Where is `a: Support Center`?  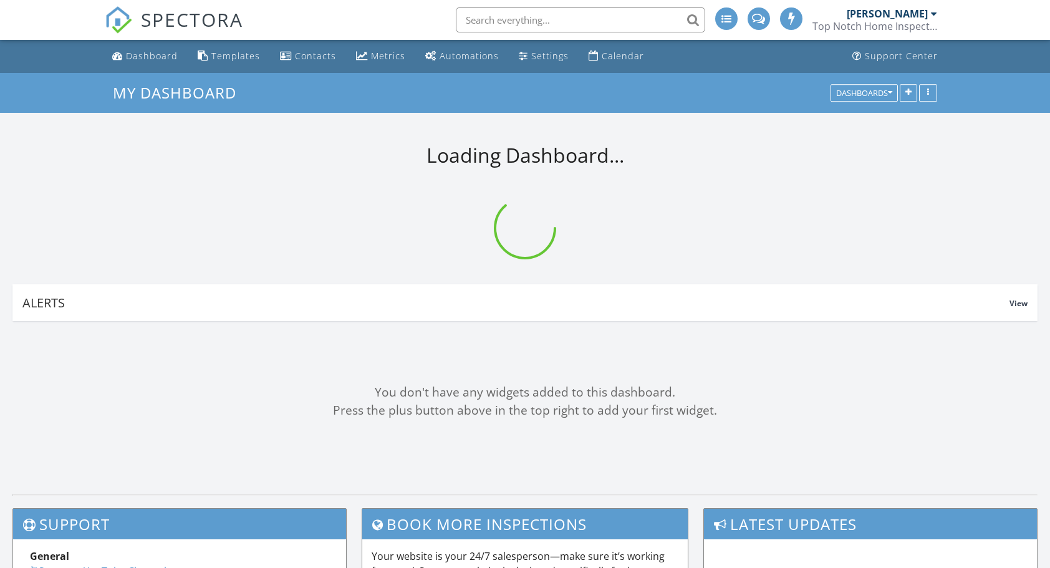
a: Support Center is located at coordinates (895, 56).